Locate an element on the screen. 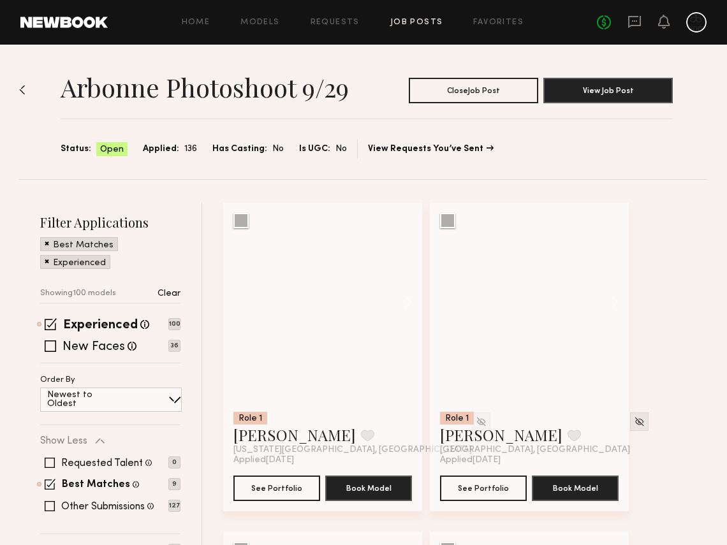  span: 136 is located at coordinates (191, 149).